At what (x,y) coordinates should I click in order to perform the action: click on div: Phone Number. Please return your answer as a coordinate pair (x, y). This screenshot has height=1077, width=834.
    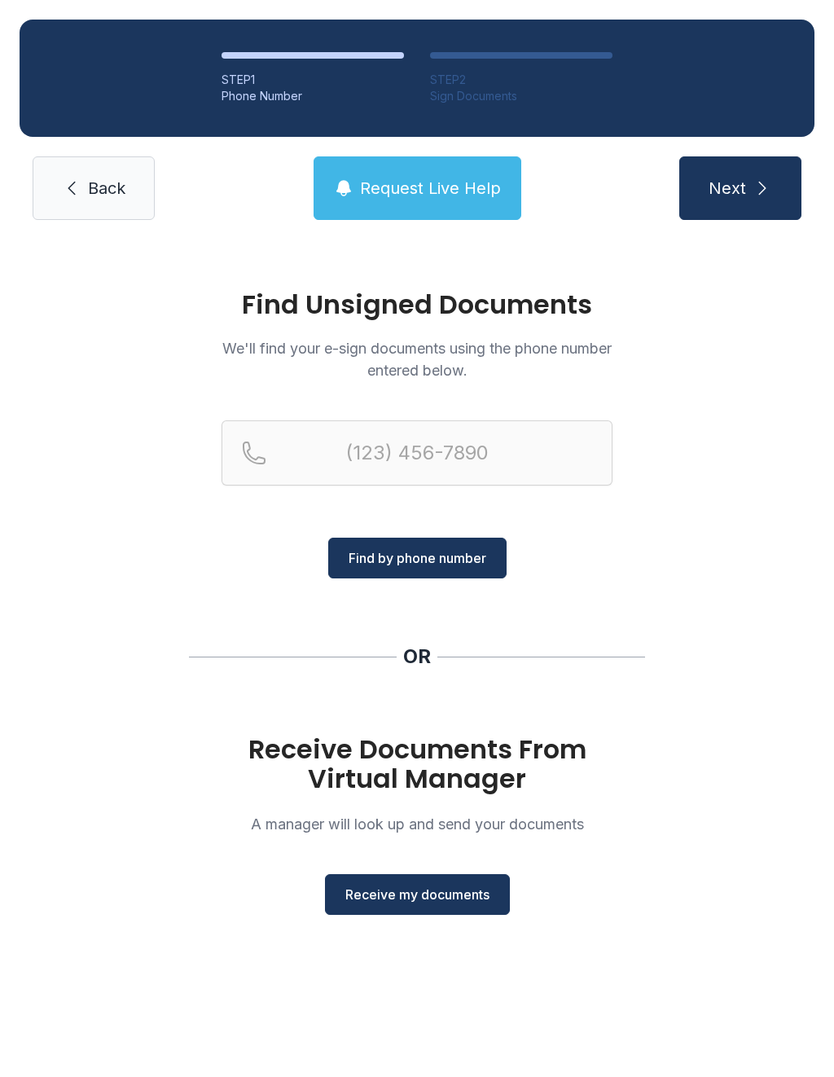
    Looking at the image, I should click on (313, 96).